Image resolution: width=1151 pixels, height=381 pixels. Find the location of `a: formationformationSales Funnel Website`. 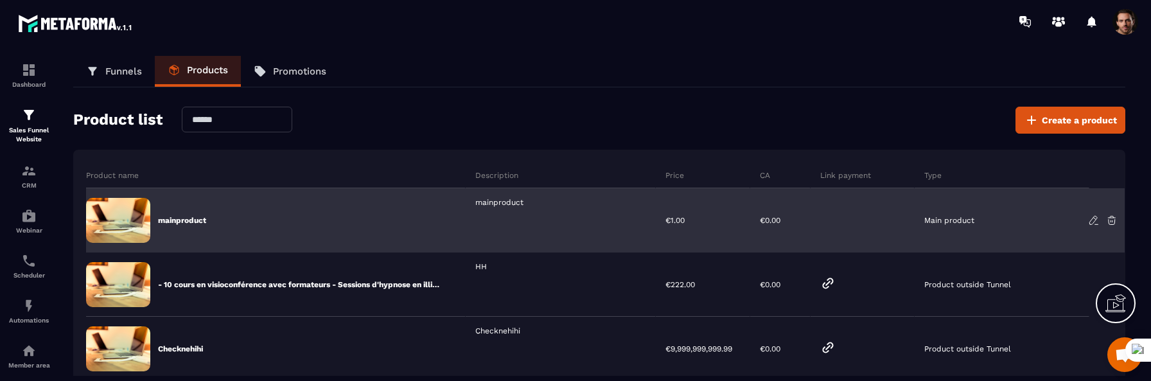

a: formationformationSales Funnel Website is located at coordinates (29, 125).